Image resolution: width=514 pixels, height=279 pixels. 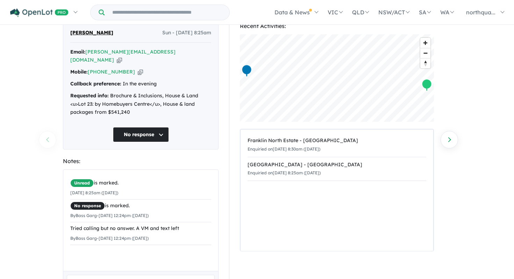 What do you see at coordinates (87, 206) in the screenshot?
I see `span: No response` at bounding box center [87, 206].